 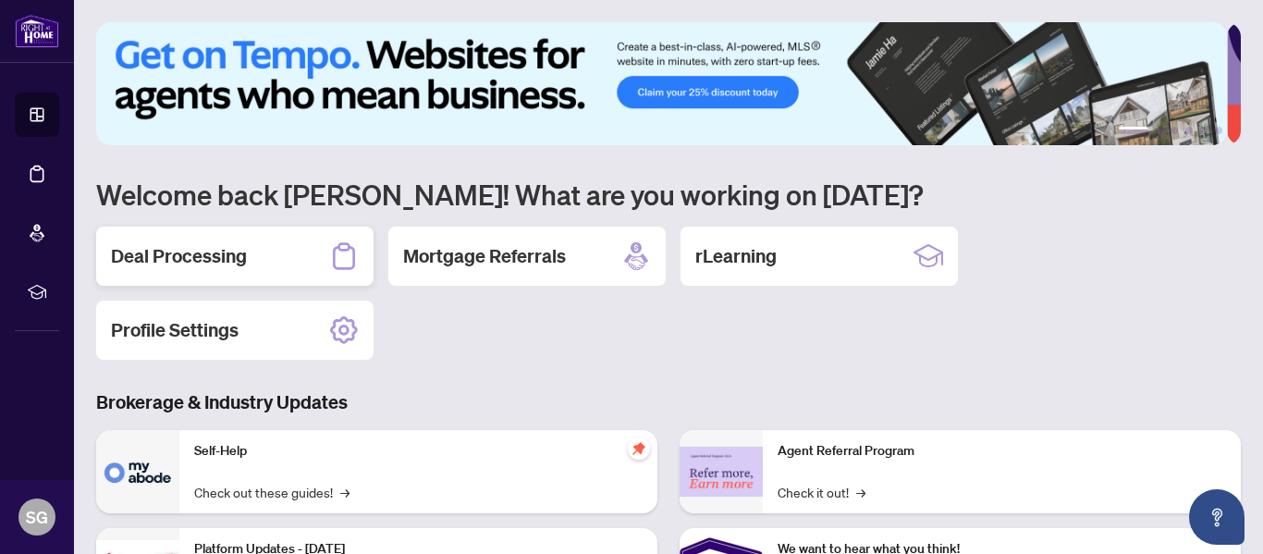 What do you see at coordinates (484, 256) in the screenshot?
I see `h2: Mortgage Referrals` at bounding box center [484, 256].